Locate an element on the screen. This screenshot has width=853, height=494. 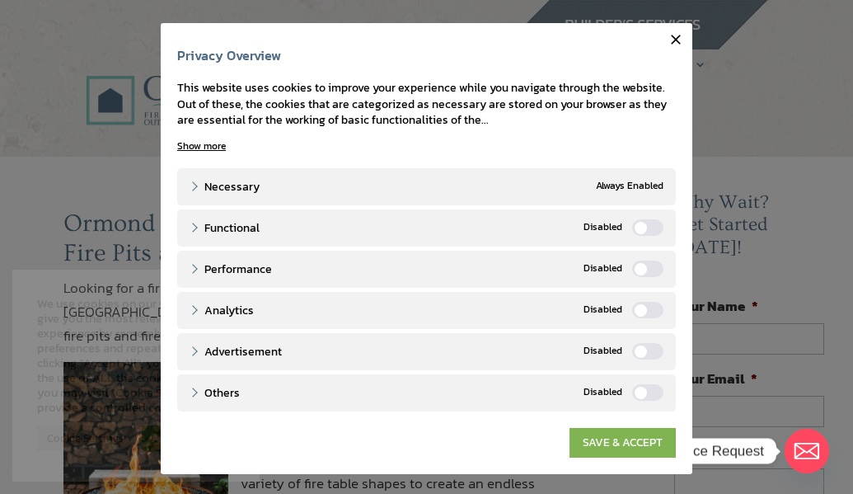
a: Functional is located at coordinates (224, 227).